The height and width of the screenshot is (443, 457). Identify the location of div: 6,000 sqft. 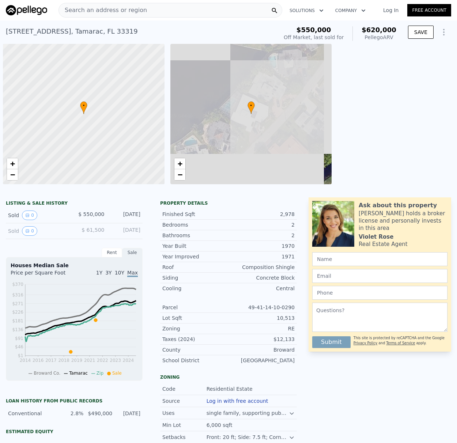
(220, 425).